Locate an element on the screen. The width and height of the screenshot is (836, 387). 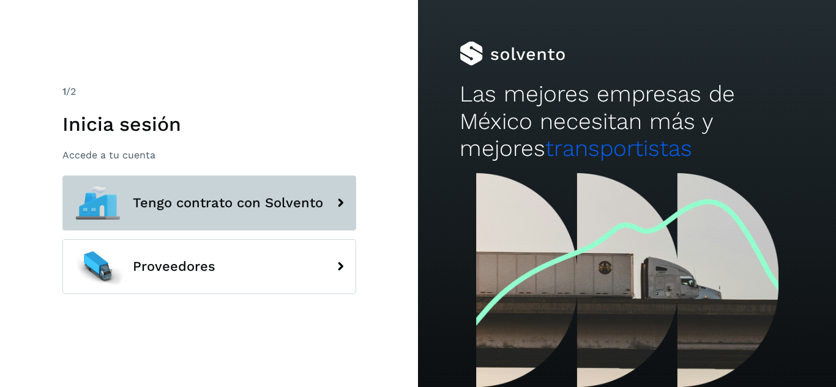
p: Accede a tu cuenta is located at coordinates (209, 155).